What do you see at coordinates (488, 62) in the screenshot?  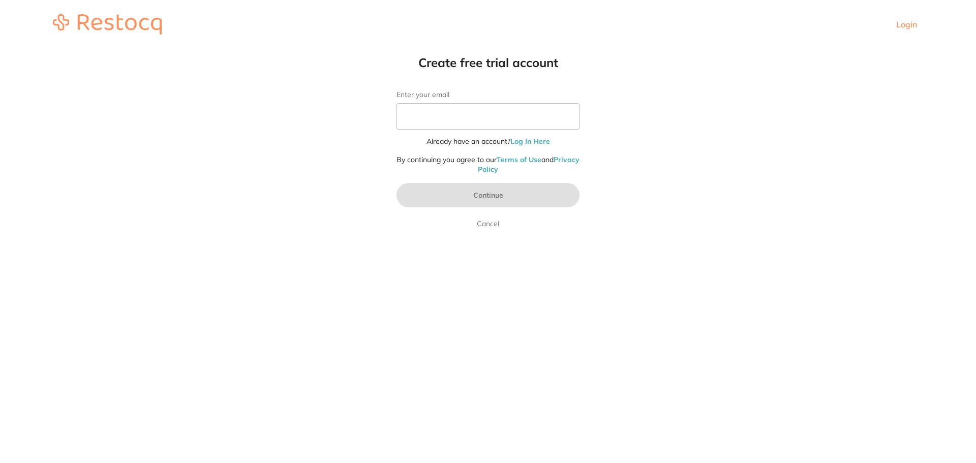 I see `h1: Create free trial account` at bounding box center [488, 62].